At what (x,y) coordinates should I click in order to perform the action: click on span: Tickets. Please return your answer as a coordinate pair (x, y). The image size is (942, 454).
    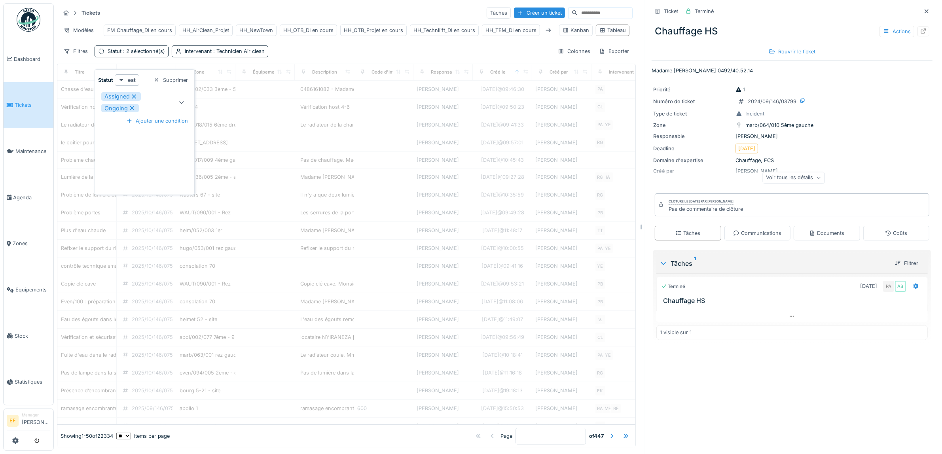
    Looking at the image, I should click on (32, 105).